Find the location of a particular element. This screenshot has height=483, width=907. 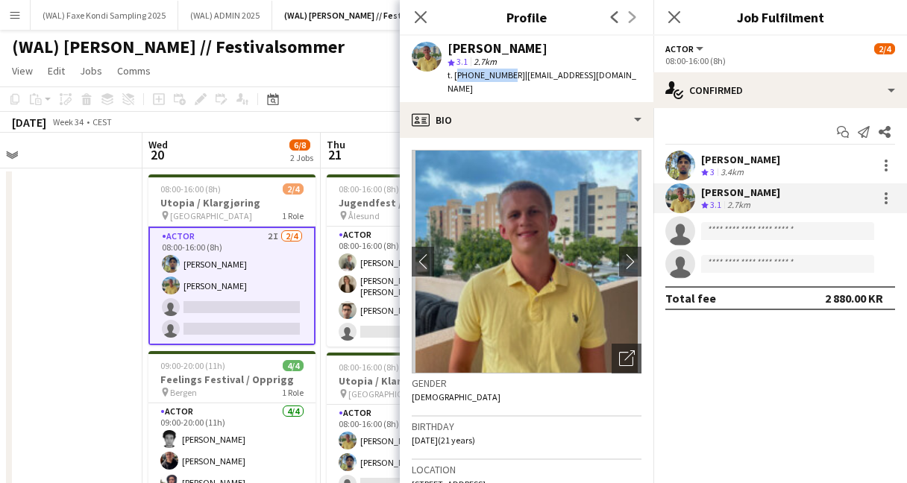

span: Comms is located at coordinates (134, 71).